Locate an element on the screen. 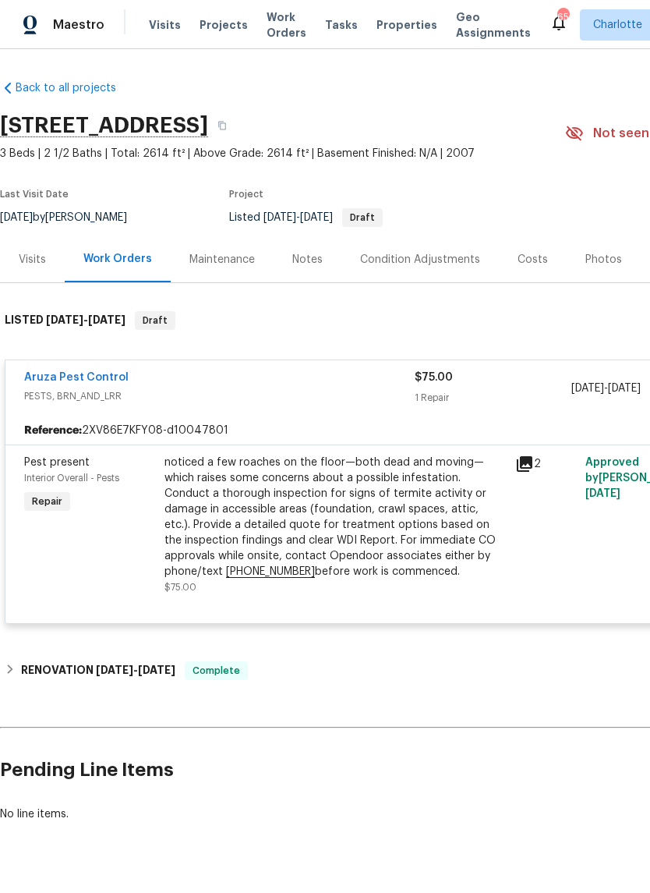 This screenshot has height=893, width=650. span: Properties is located at coordinates (407, 25).